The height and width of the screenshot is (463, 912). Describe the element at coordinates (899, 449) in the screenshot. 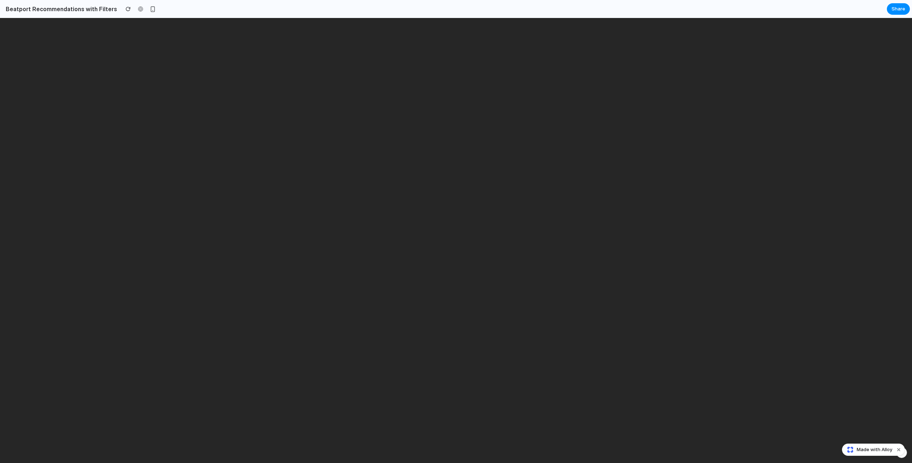

I see `button: Dismiss watermark` at that location.